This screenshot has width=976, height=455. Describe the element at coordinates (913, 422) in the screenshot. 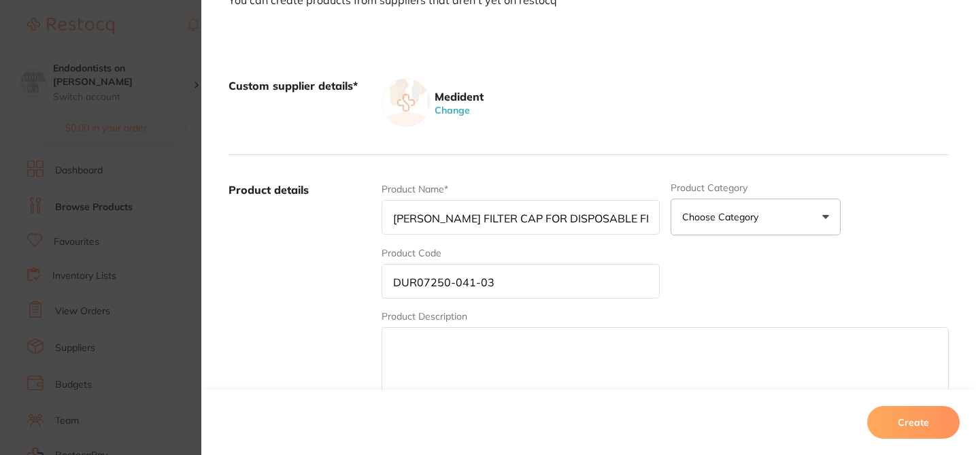

I see `button: Create` at that location.